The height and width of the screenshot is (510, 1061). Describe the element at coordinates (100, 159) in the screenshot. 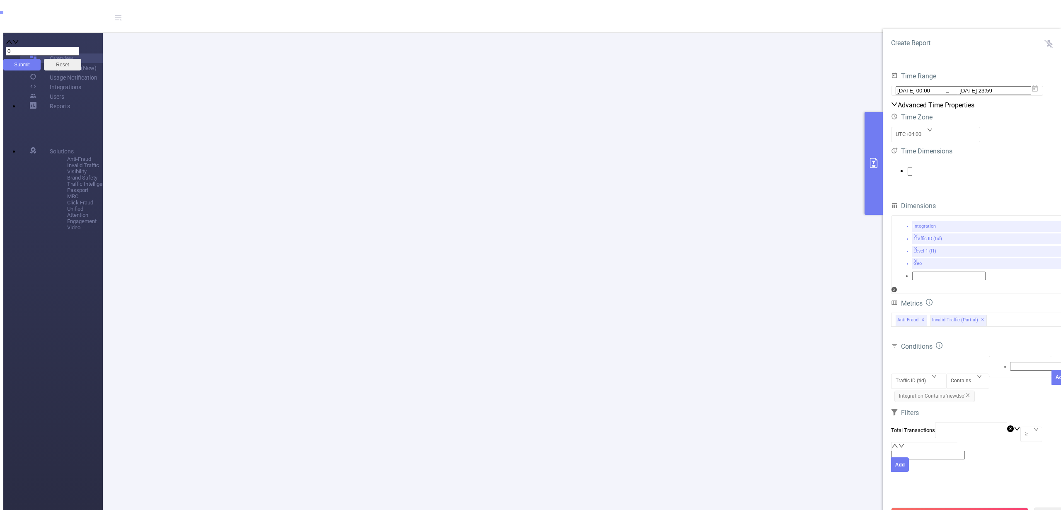

I see `span: Anti-Fraud` at that location.